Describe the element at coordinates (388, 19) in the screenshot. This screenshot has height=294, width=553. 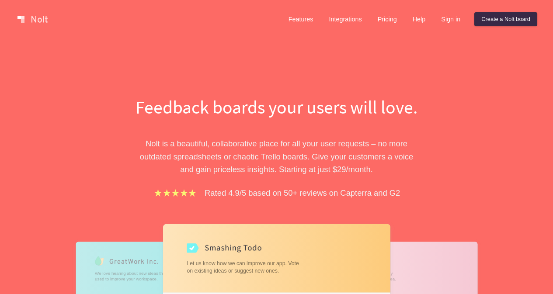
I see `a: Pricing` at that location.